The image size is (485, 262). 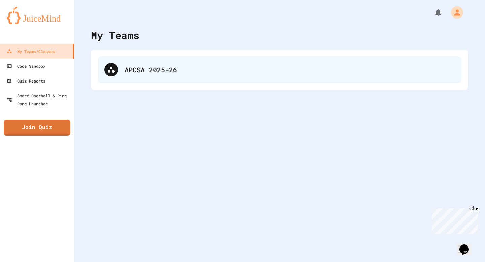 What do you see at coordinates (37, 15) in the screenshot?
I see `img: logo-orange.svg` at bounding box center [37, 15].